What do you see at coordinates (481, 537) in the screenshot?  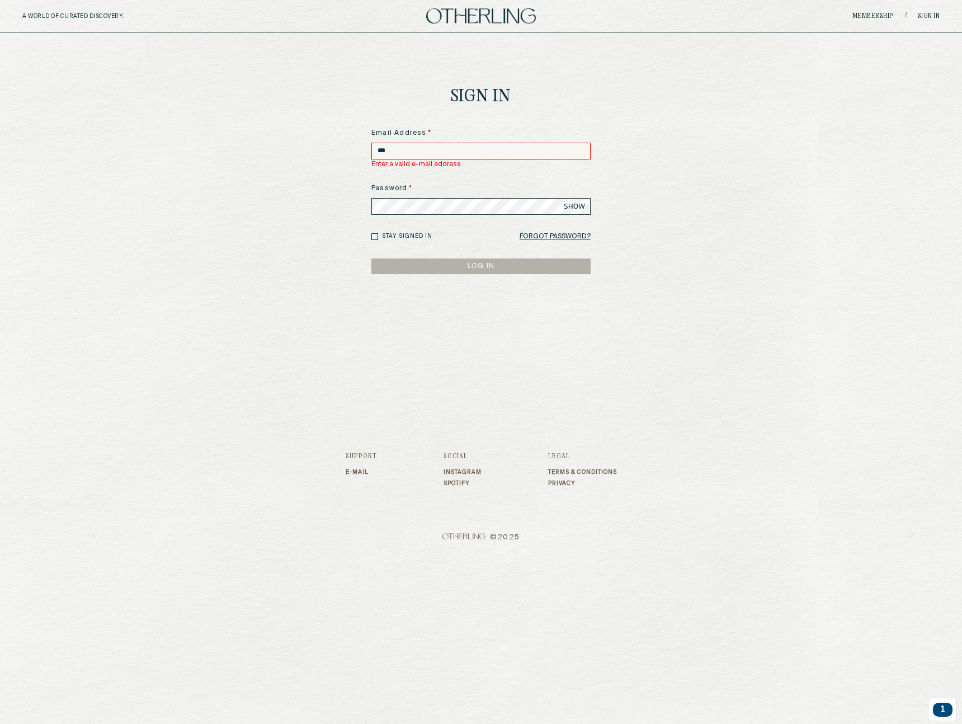 I see `span: © 2025` at bounding box center [481, 537].